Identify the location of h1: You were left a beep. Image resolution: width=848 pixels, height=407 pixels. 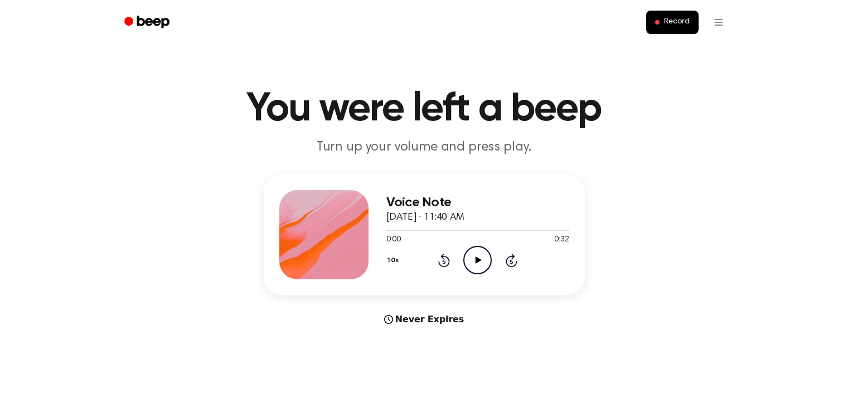
(424, 109).